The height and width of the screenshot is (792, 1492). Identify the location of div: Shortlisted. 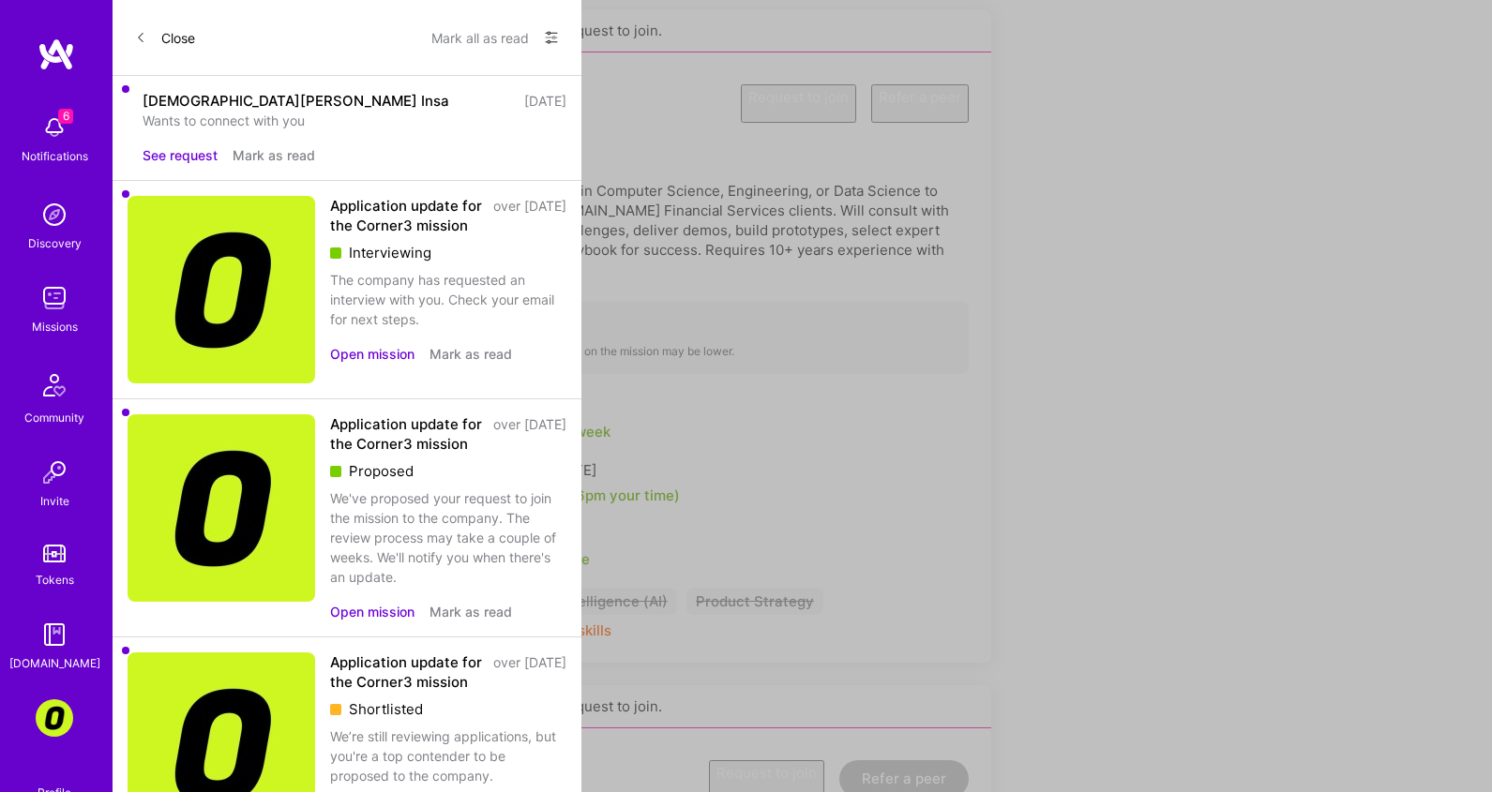
(448, 709).